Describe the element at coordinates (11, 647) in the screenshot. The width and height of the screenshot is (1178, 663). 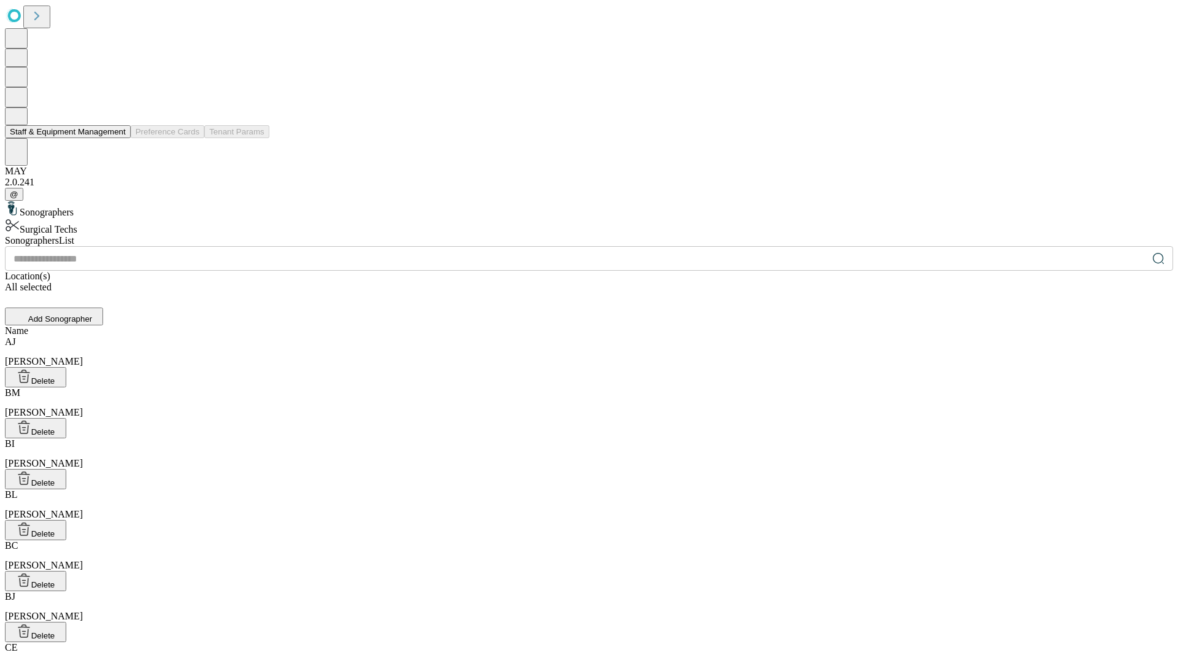
I see `span: CE` at that location.